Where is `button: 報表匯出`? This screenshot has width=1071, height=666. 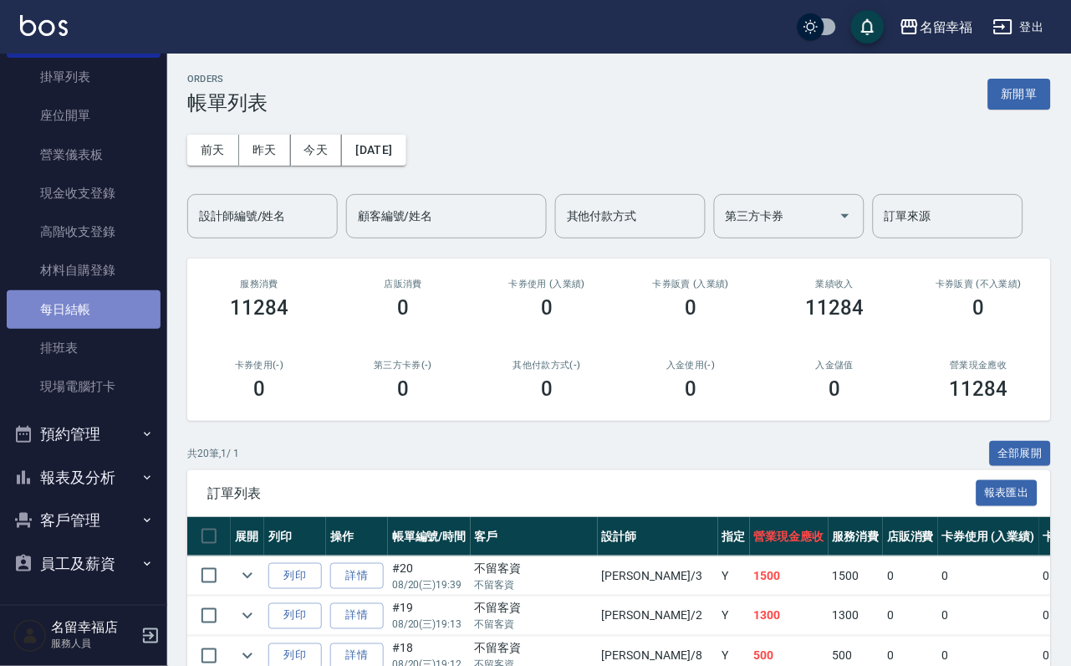 button: 報表匯出 is located at coordinates (1008, 493).